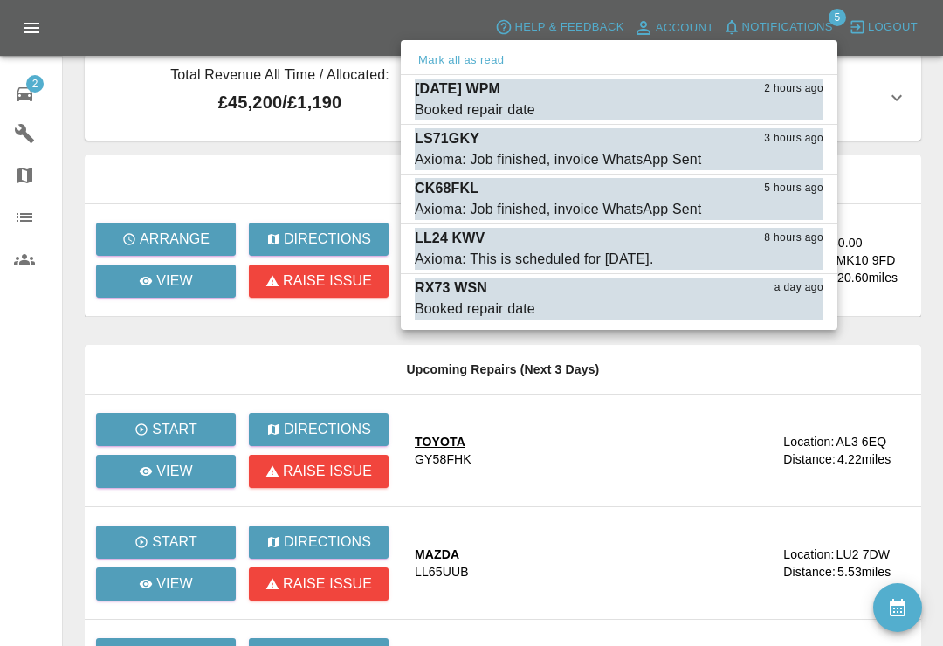 The height and width of the screenshot is (646, 943). What do you see at coordinates (794, 189) in the screenshot?
I see `span: 5 hours ago` at bounding box center [794, 189].